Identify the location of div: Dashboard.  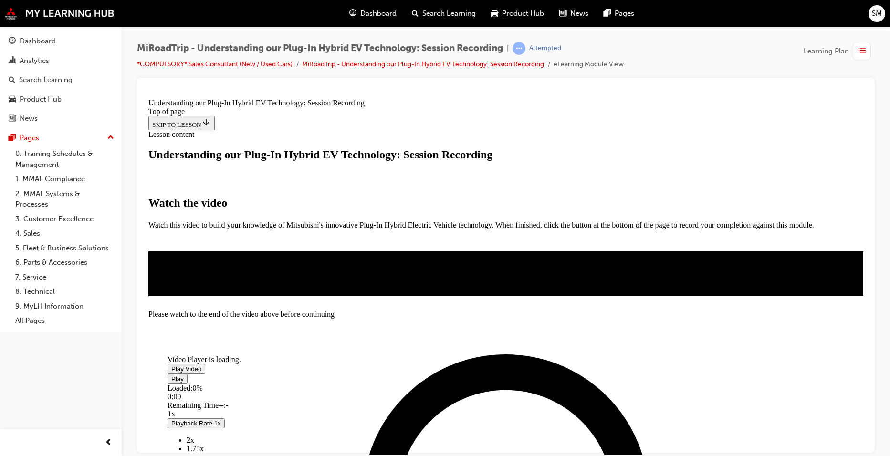
(38, 41).